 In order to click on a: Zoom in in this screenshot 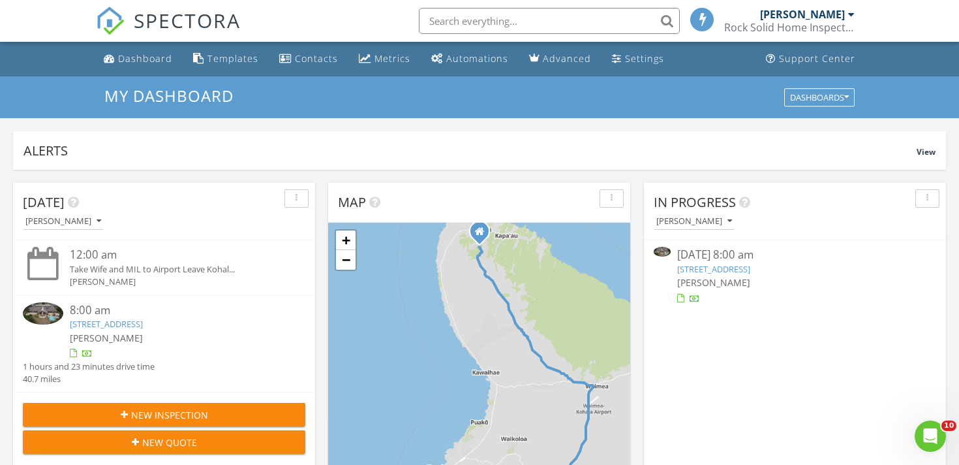, I will do `click(346, 240)`.